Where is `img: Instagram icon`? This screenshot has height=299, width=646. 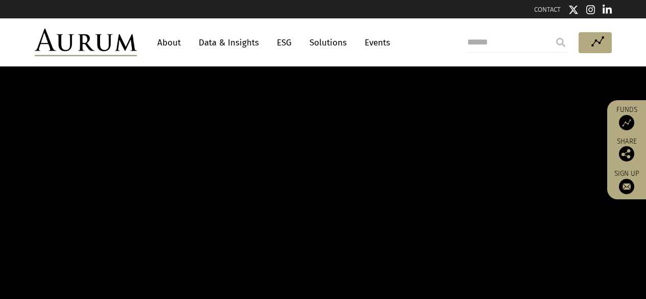
img: Instagram icon is located at coordinates (591, 10).